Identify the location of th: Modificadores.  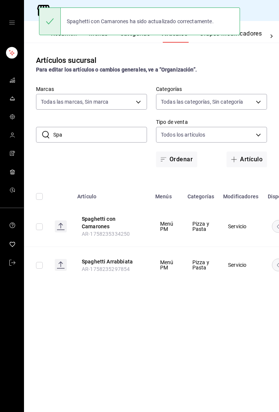
(240, 194).